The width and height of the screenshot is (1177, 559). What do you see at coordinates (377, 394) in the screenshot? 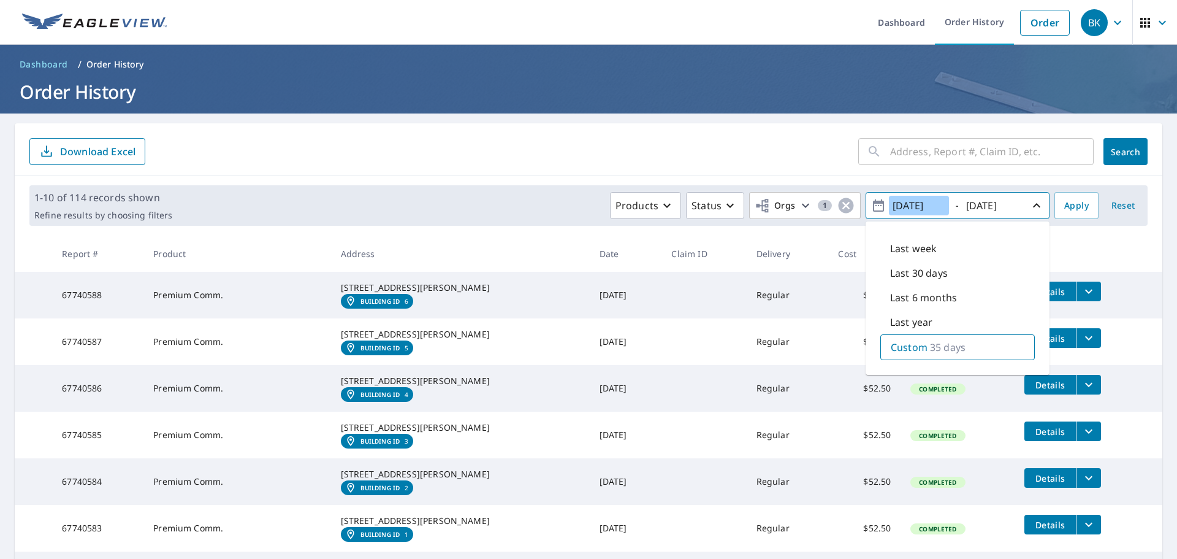
I see `a: Building ID4` at bounding box center [377, 394].